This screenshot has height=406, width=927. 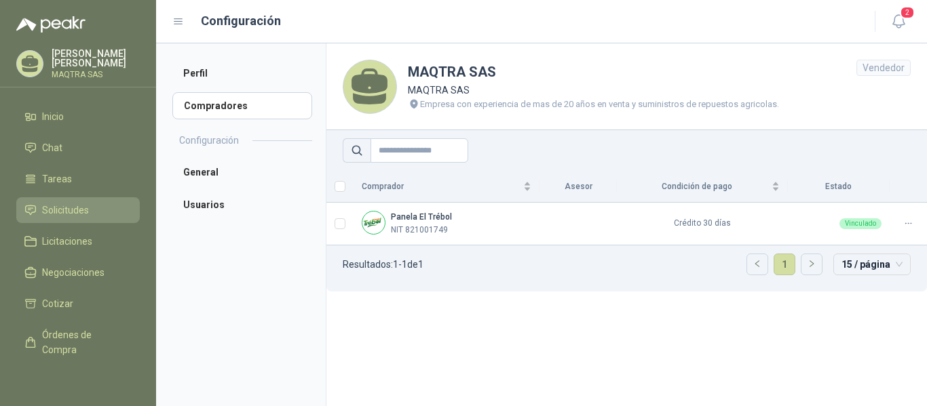 I want to click on li: Página siguiente, so click(x=811, y=265).